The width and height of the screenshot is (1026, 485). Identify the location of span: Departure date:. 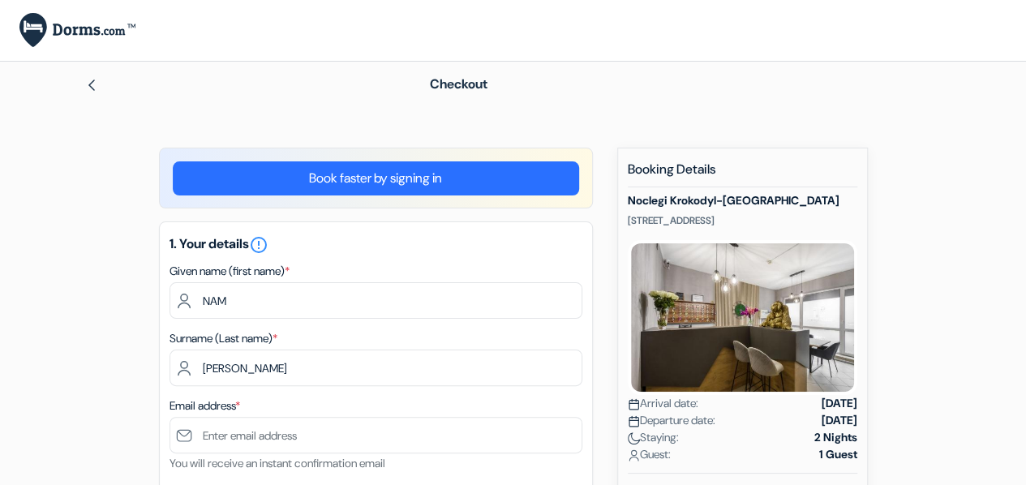
(671, 420).